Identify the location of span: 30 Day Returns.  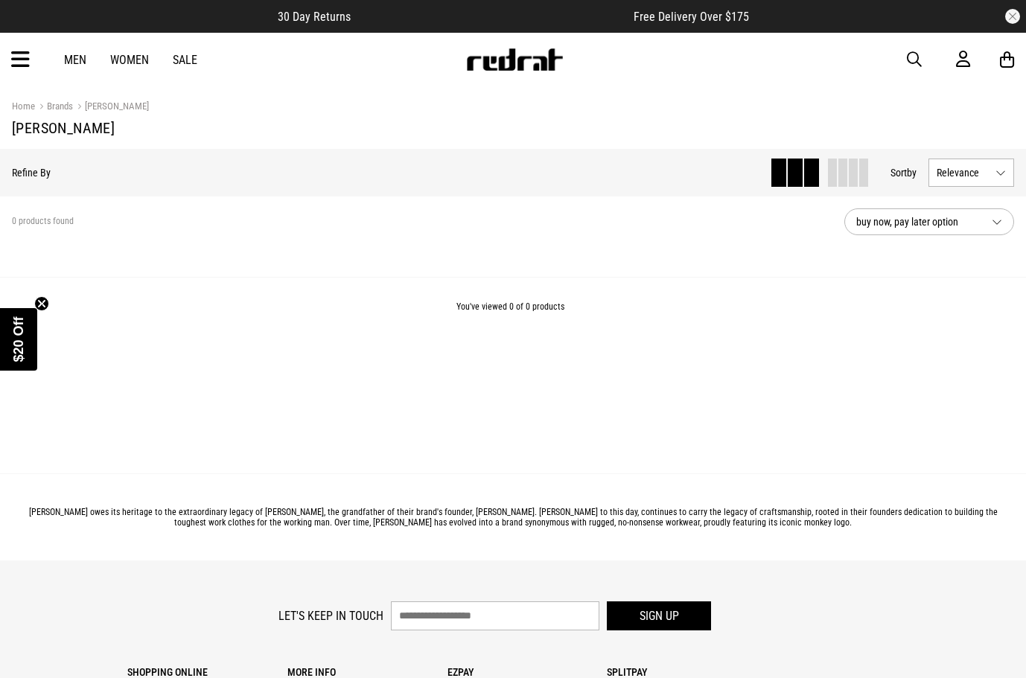
(314, 16).